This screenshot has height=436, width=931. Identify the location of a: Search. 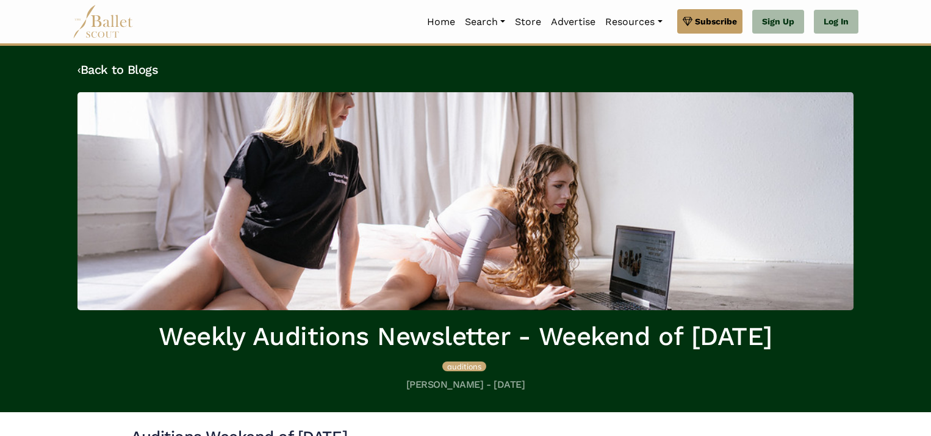
(485, 22).